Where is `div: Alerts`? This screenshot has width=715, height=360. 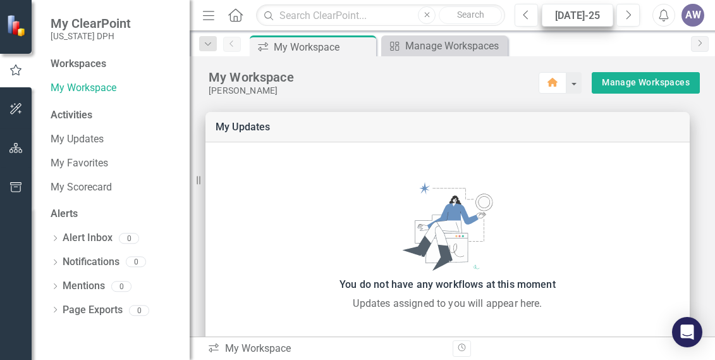
div: Alerts is located at coordinates (114, 214).